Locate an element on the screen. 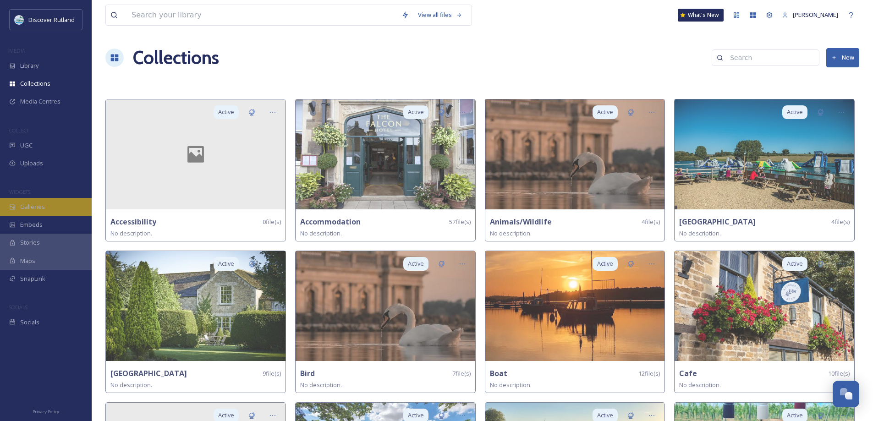 This screenshot has width=873, height=421. input: Search is located at coordinates (770, 58).